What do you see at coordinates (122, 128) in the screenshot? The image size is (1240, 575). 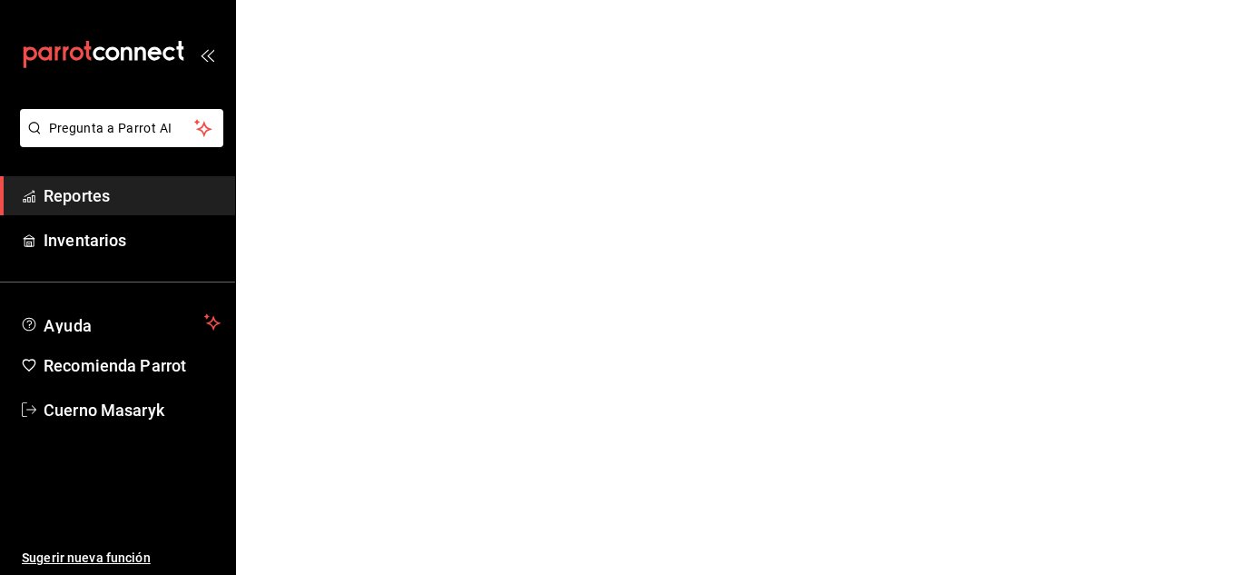 I see `span: Pregunta a Parrot AI` at bounding box center [122, 128].